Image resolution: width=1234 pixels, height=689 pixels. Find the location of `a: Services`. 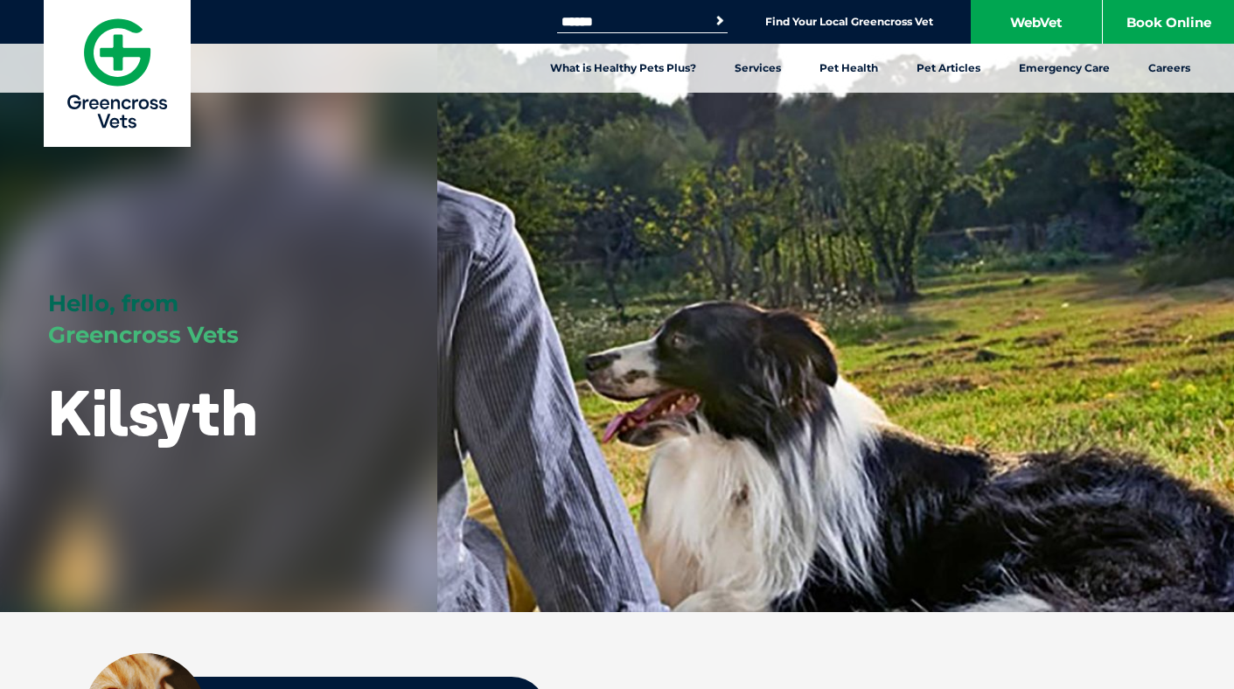

a: Services is located at coordinates (758, 68).